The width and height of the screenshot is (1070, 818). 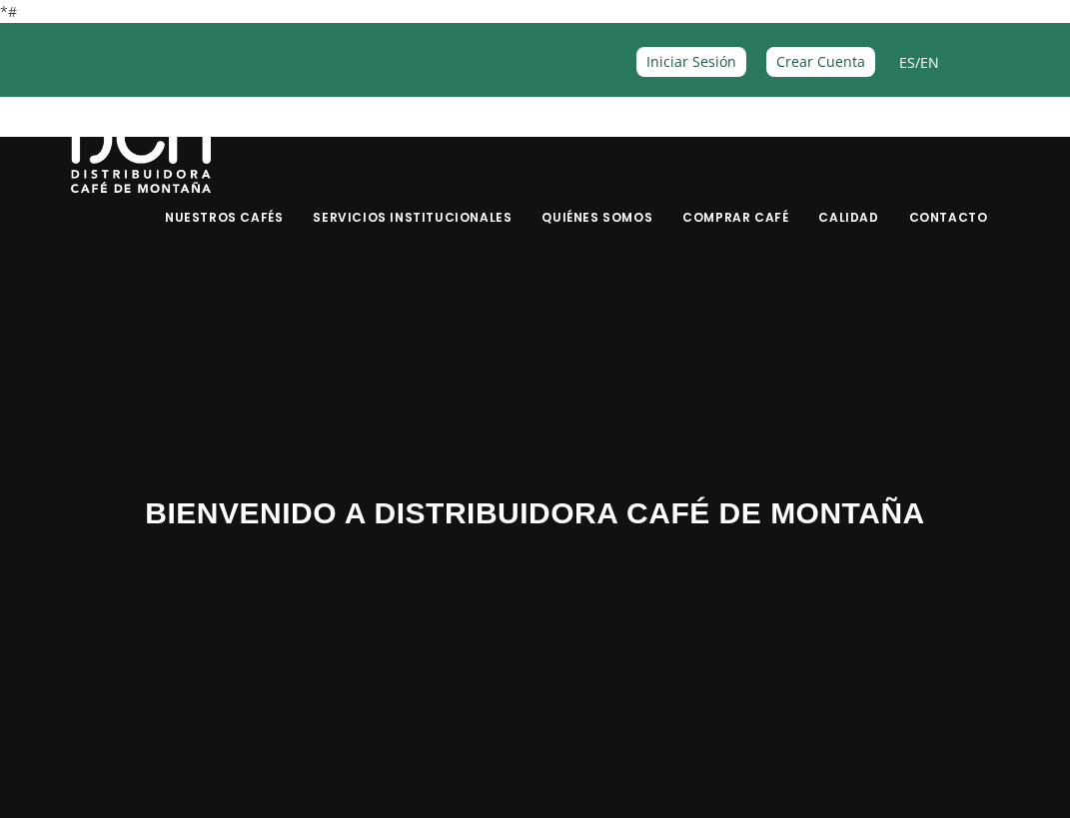 I want to click on a: Quiénes Somos, so click(x=596, y=202).